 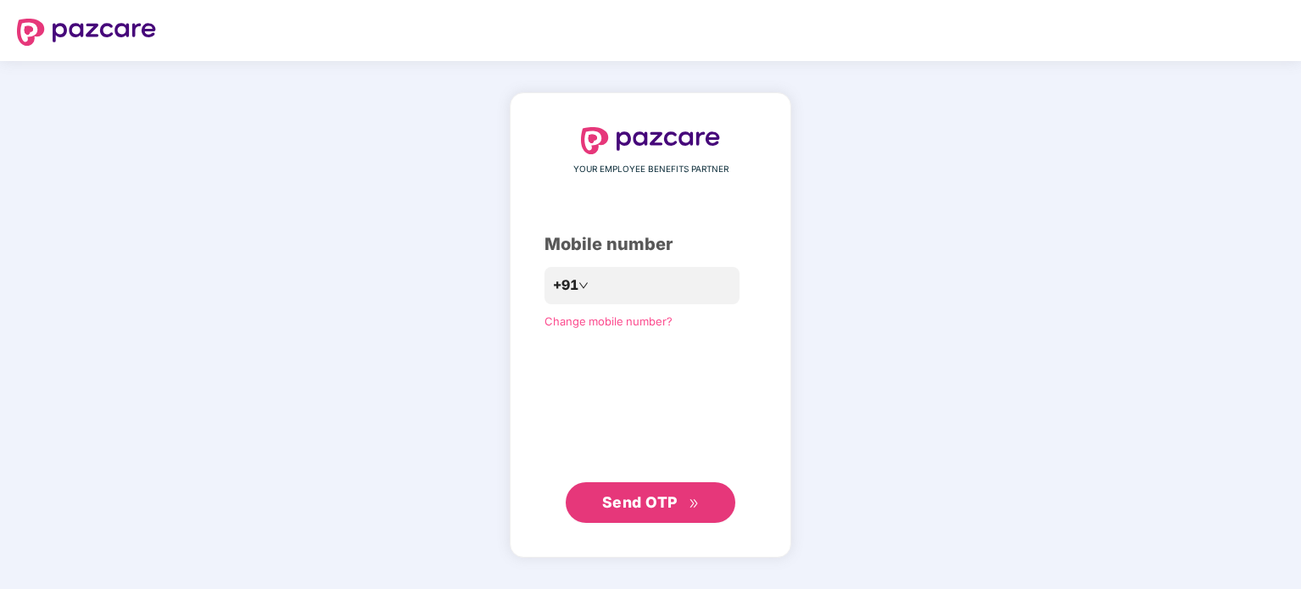 I want to click on span: Change mobile number?, so click(x=608, y=321).